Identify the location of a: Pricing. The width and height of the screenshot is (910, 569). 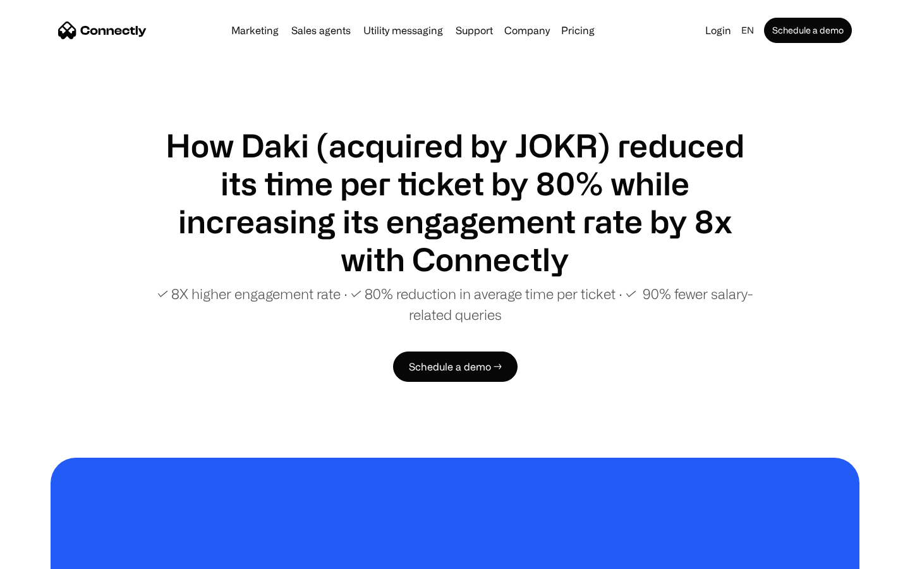
(578, 30).